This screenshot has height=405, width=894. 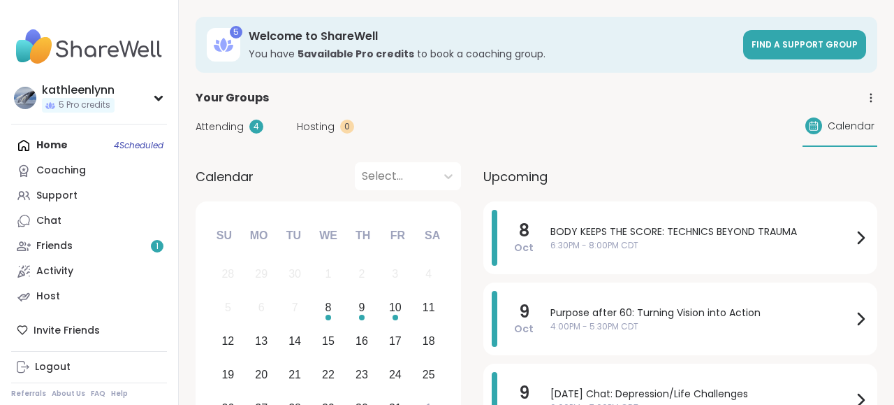 I want to click on div: Su, so click(x=224, y=235).